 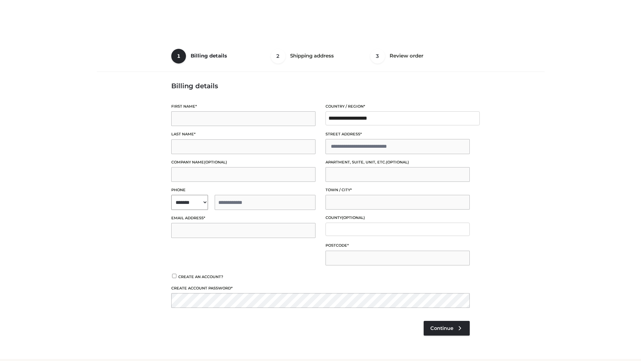 What do you see at coordinates (243, 162) in the screenshot?
I see `label: Company name` at bounding box center [243, 162].